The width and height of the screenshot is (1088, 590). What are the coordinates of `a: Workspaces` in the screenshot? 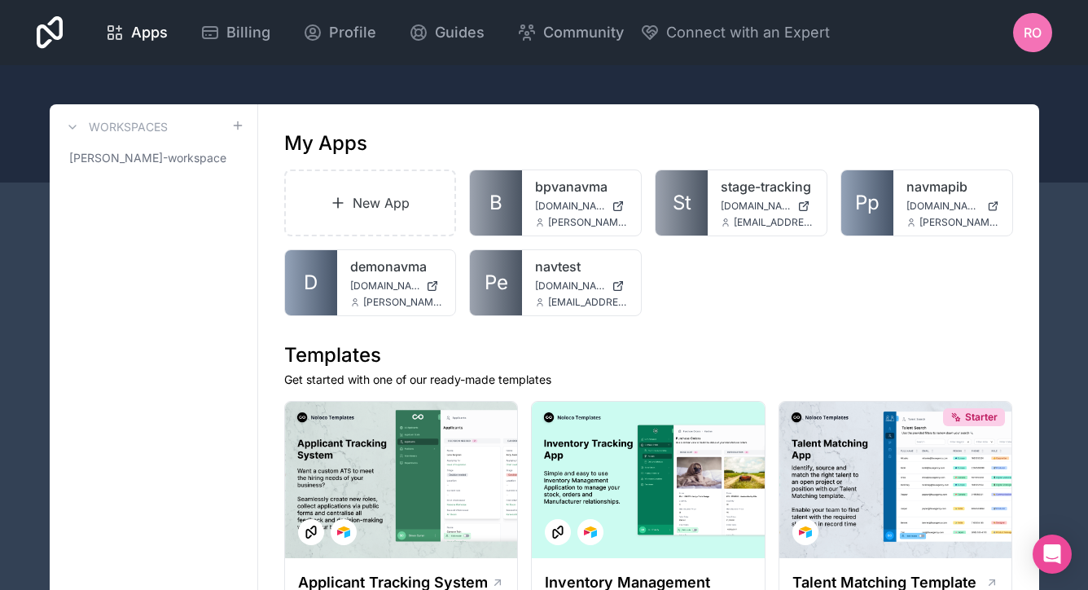 It's located at (115, 127).